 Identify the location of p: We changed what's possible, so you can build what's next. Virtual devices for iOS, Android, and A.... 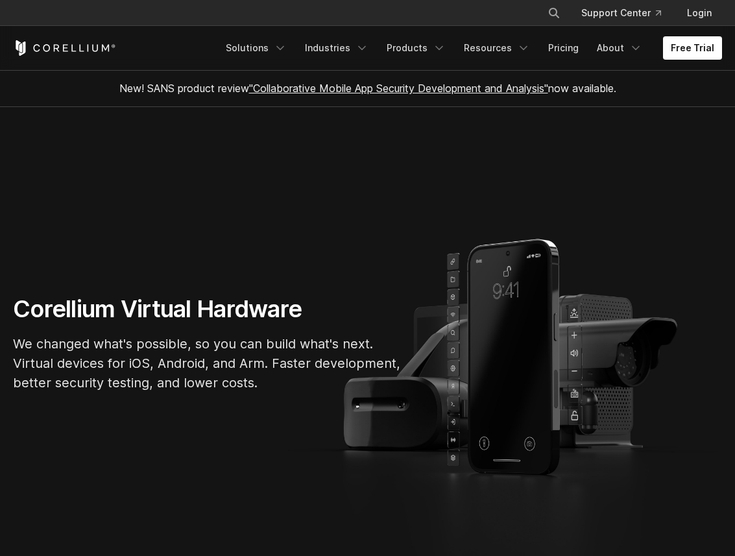
(208, 364).